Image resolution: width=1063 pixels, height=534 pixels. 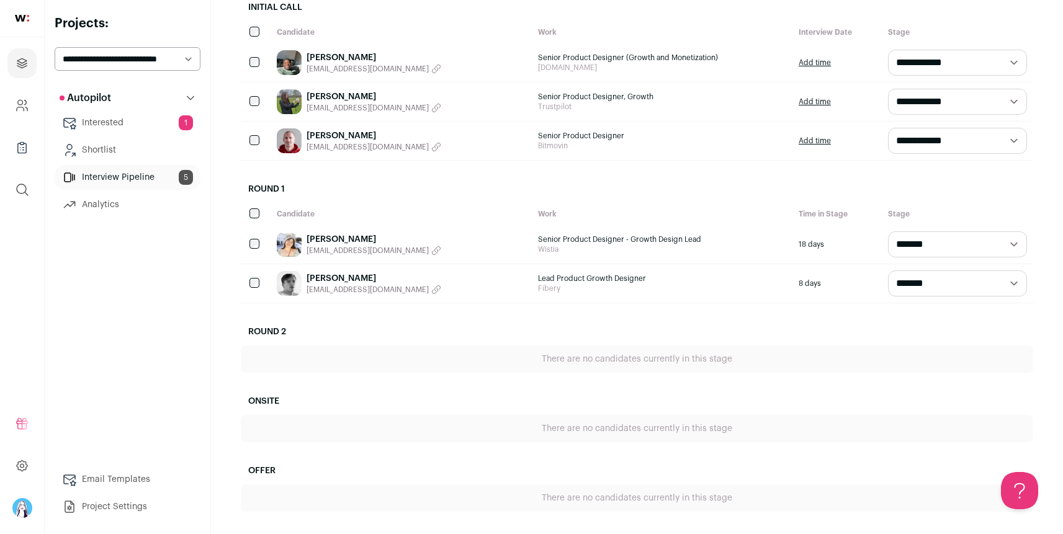 What do you see at coordinates (837, 214) in the screenshot?
I see `div: Time in Stage` at bounding box center [837, 214].